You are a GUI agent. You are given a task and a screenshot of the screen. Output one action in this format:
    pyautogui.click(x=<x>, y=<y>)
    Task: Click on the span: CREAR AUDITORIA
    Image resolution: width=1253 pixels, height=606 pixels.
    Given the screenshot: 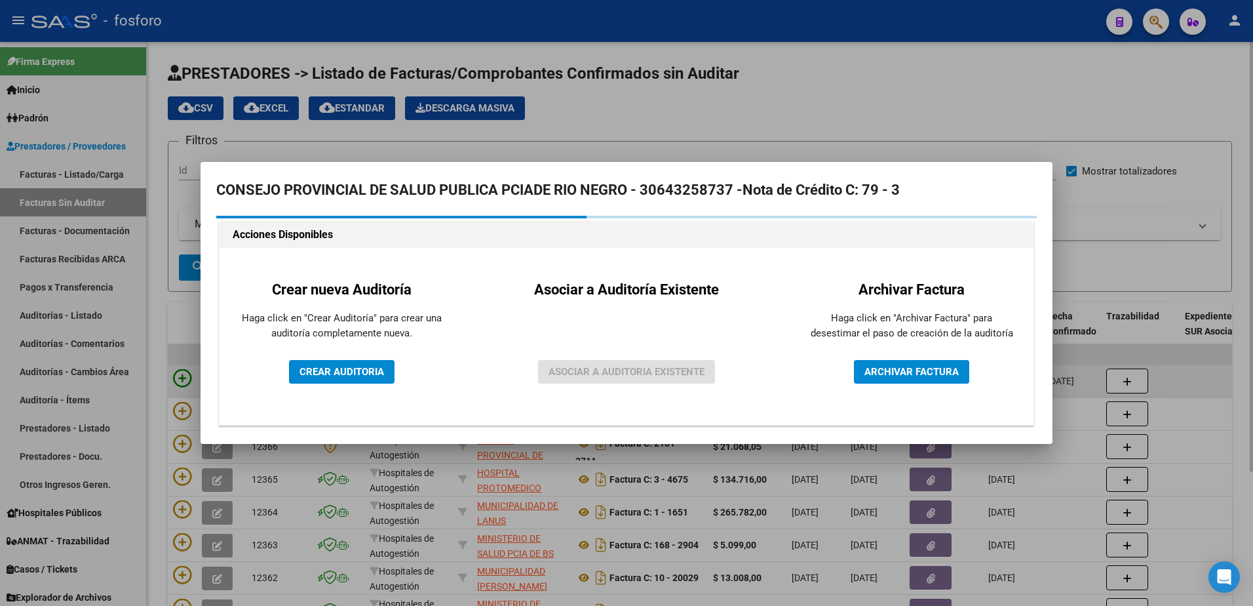 What is the action you would take?
    pyautogui.click(x=342, y=372)
    